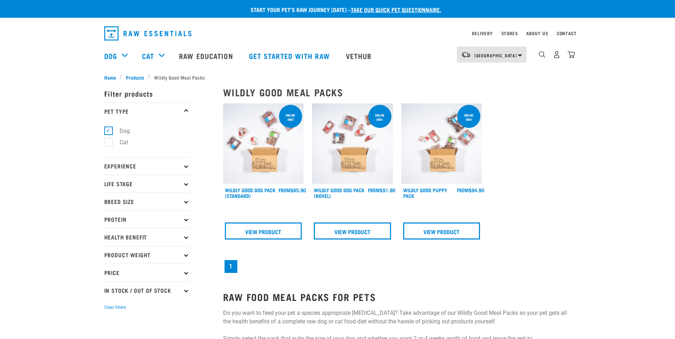 This screenshot has height=339, width=675. Describe the element at coordinates (120, 131) in the screenshot. I see `label: Dog` at that location.